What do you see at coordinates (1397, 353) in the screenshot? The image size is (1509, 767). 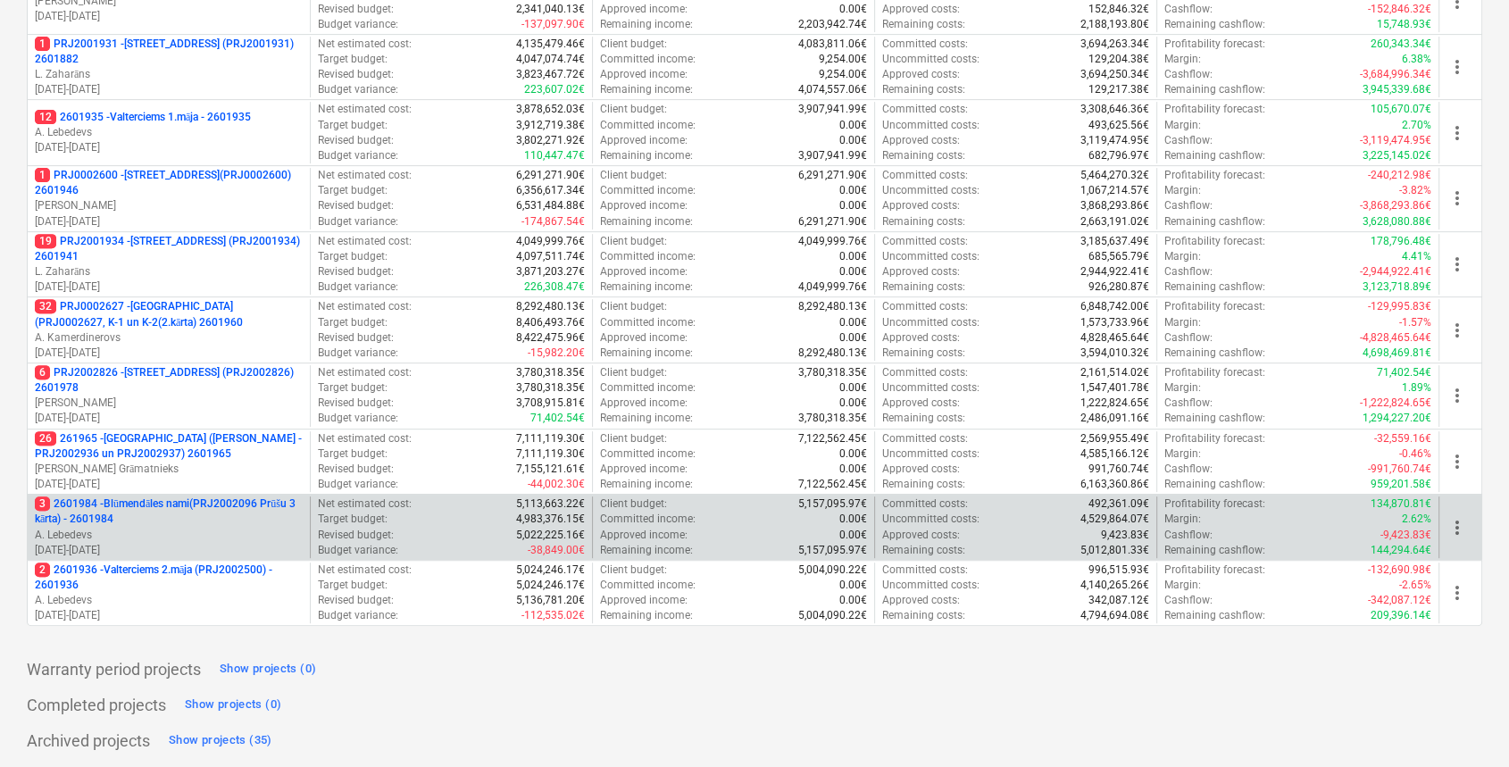 I see `p: 4,698,469.81€` at bounding box center [1397, 353].